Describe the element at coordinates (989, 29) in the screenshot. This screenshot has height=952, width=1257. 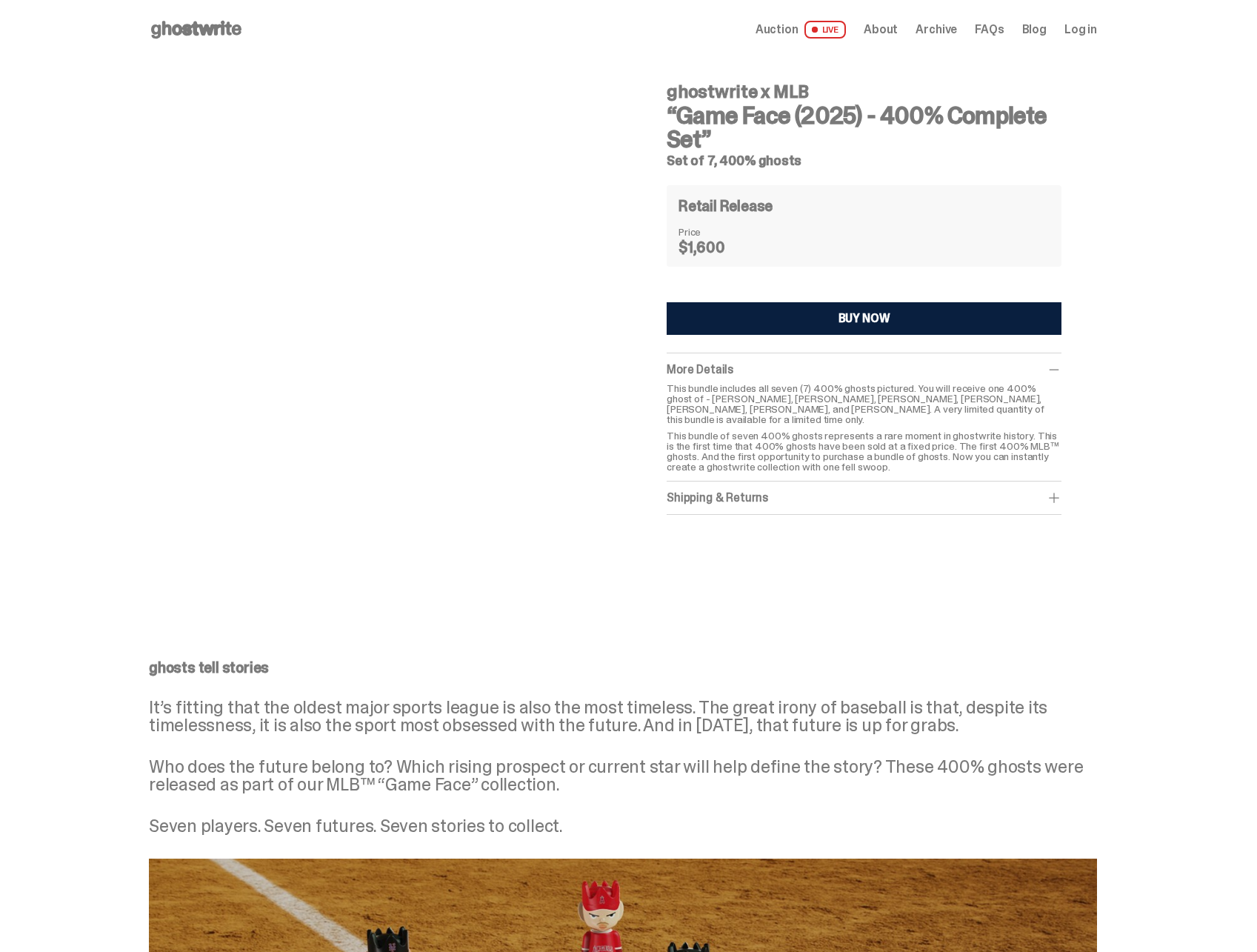
I see `a: FAQs` at that location.